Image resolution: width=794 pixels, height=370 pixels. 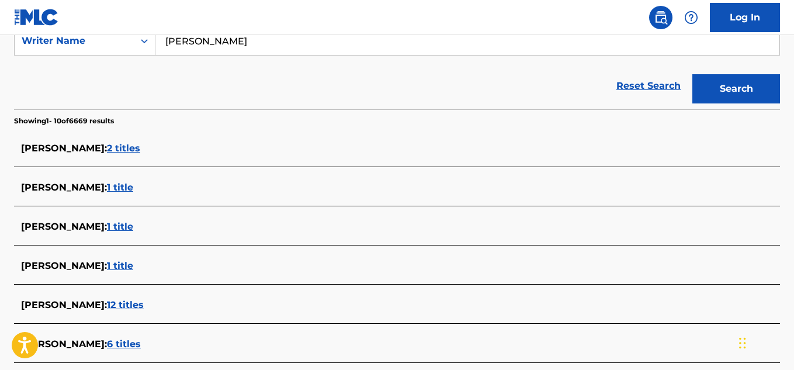 I want to click on form: Search Form, so click(x=397, y=68).